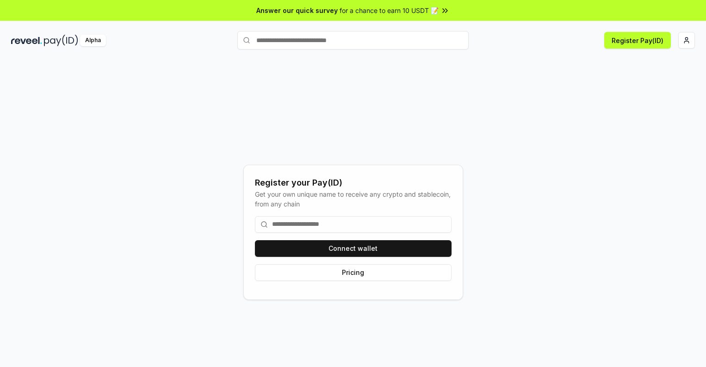 The image size is (706, 367). I want to click on span: Answer our quick survey, so click(297, 10).